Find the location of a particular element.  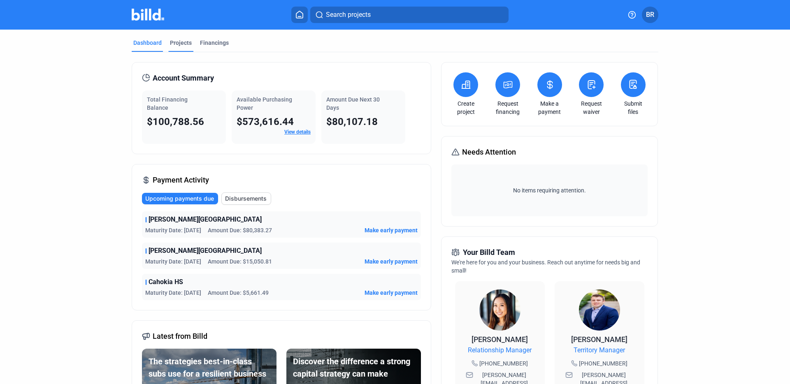

div: Financings is located at coordinates (214, 43).